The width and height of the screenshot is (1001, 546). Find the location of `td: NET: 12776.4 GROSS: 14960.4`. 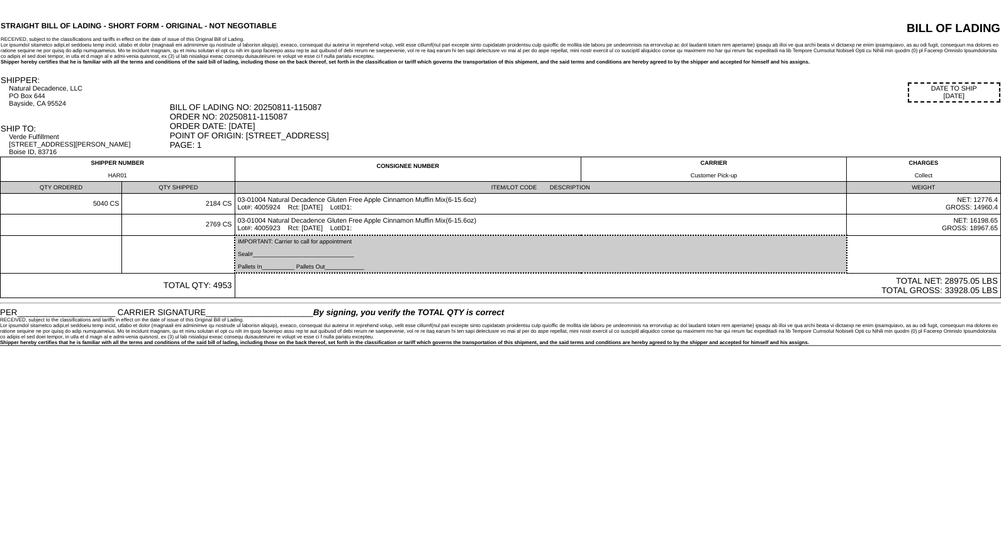

td: NET: 12776.4 GROSS: 14960.4 is located at coordinates (924, 204).